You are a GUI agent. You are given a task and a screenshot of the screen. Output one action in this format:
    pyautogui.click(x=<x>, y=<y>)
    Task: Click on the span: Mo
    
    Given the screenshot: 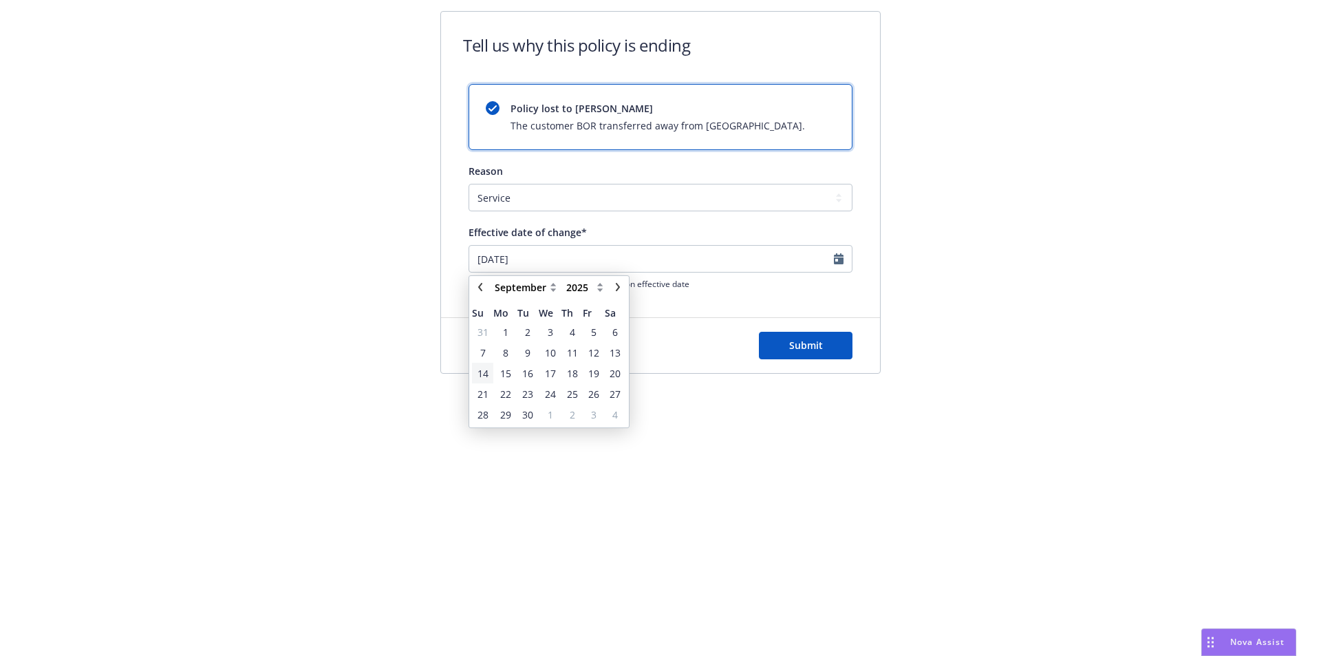 What is the action you would take?
    pyautogui.click(x=505, y=312)
    